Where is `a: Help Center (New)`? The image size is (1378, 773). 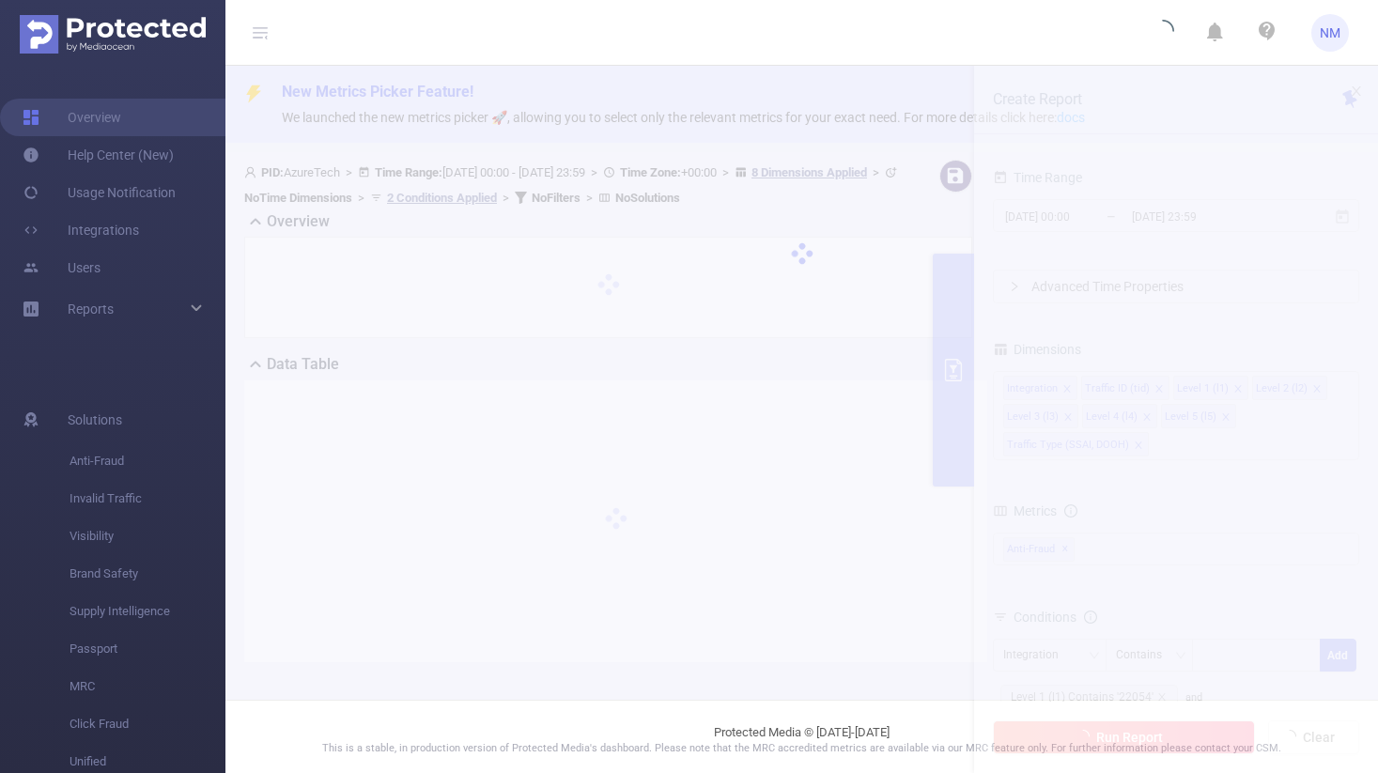
a: Help Center (New) is located at coordinates (98, 155).